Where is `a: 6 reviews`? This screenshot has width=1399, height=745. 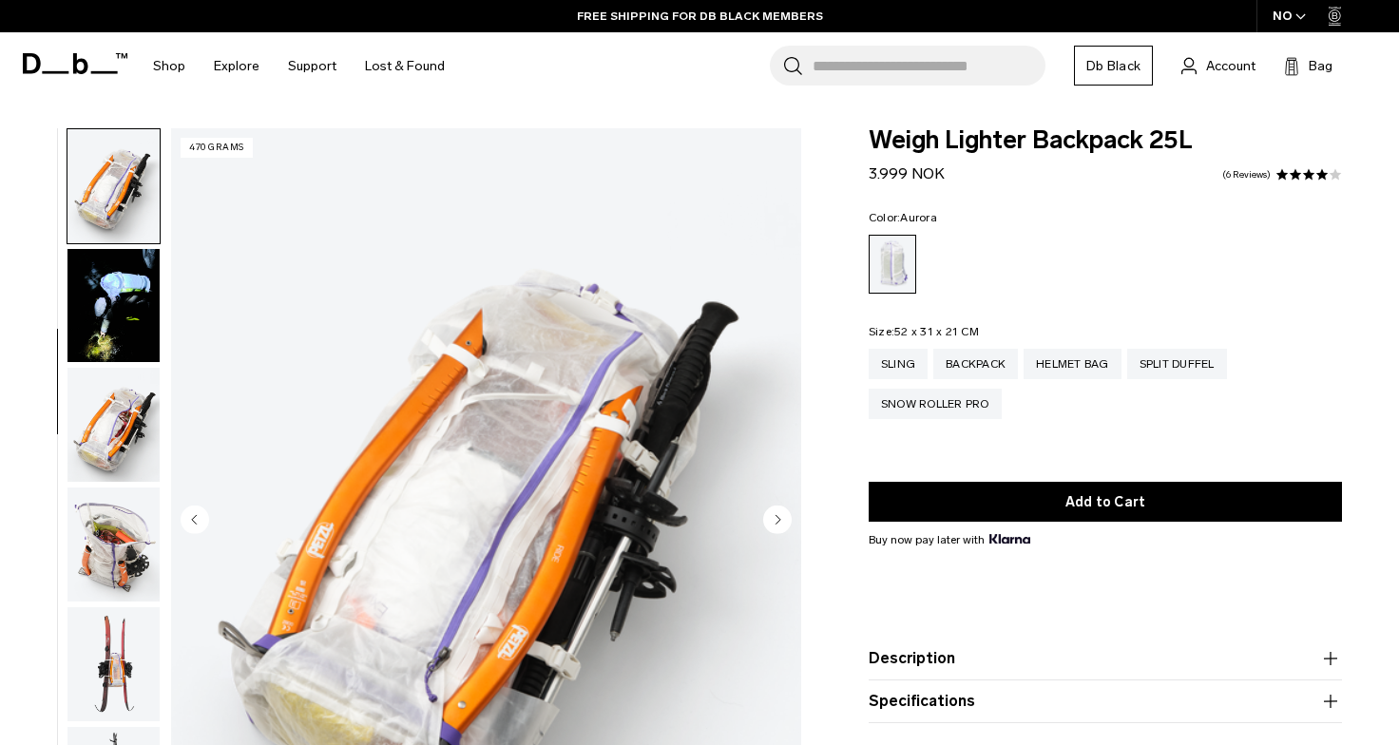
a: 6 reviews is located at coordinates (1246, 175).